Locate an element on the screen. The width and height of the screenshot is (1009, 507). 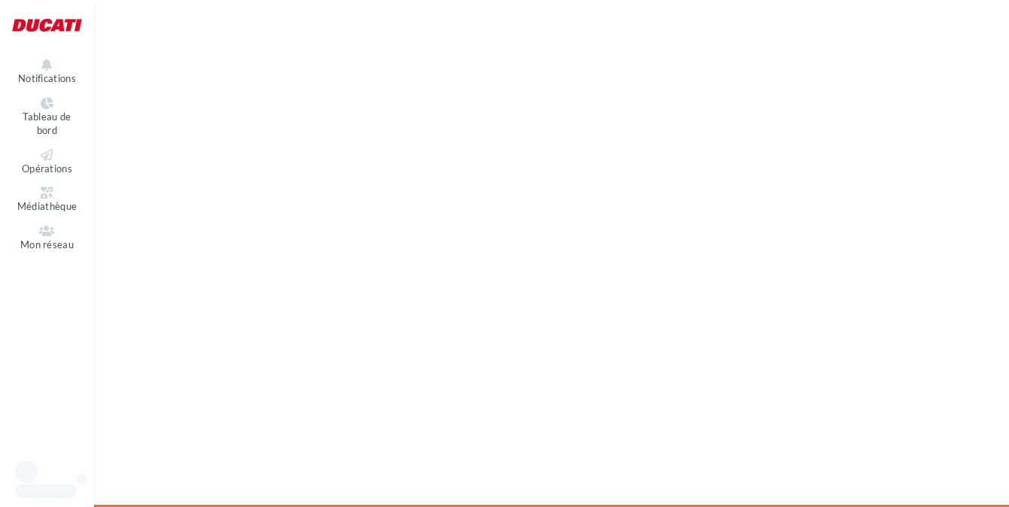
a: Médiathèque is located at coordinates (47, 199).